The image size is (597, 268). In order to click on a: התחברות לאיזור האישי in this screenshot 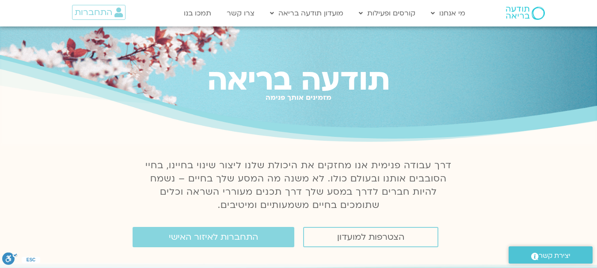, I will do `click(213, 237)`.